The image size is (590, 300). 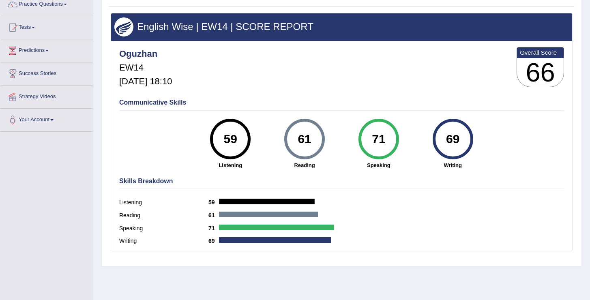 I want to click on h3: 66, so click(x=541, y=73).